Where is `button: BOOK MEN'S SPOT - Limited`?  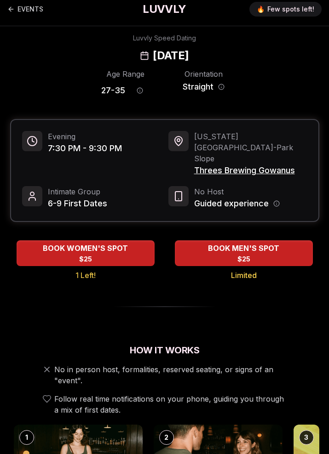
button: BOOK MEN'S SPOT - Limited is located at coordinates (244, 253).